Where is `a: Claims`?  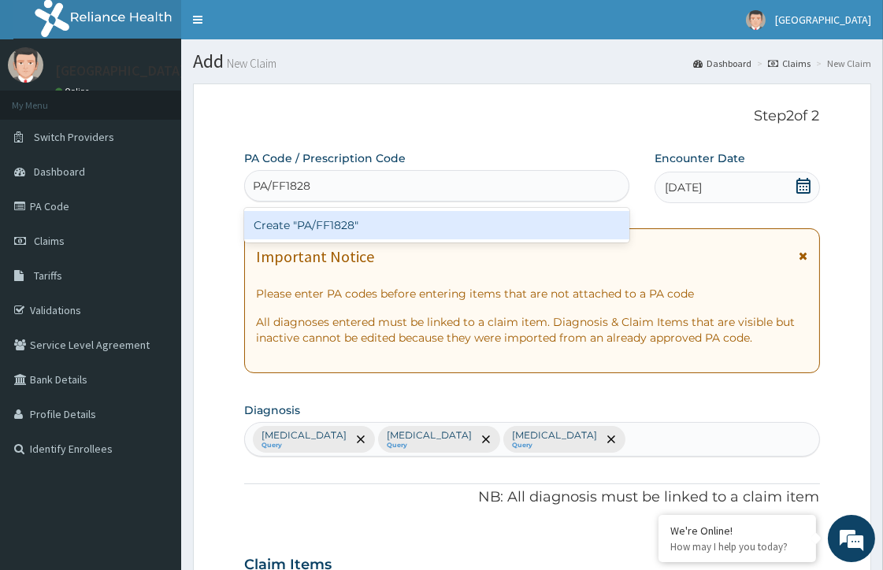 a: Claims is located at coordinates (790, 63).